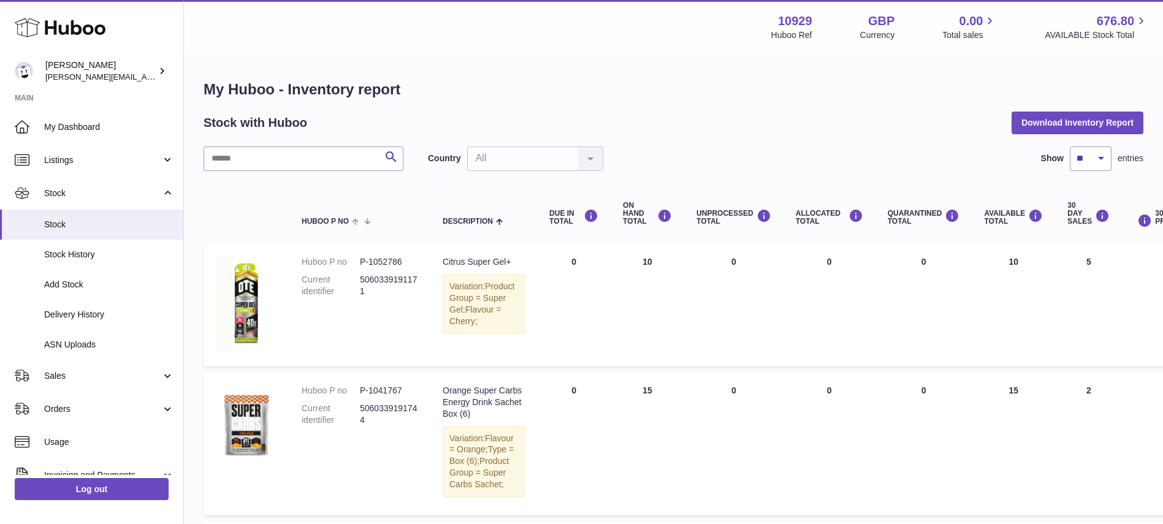 This screenshot has height=524, width=1163. Describe the element at coordinates (969, 27) in the screenshot. I see `a: 0.00 Total sales` at that location.